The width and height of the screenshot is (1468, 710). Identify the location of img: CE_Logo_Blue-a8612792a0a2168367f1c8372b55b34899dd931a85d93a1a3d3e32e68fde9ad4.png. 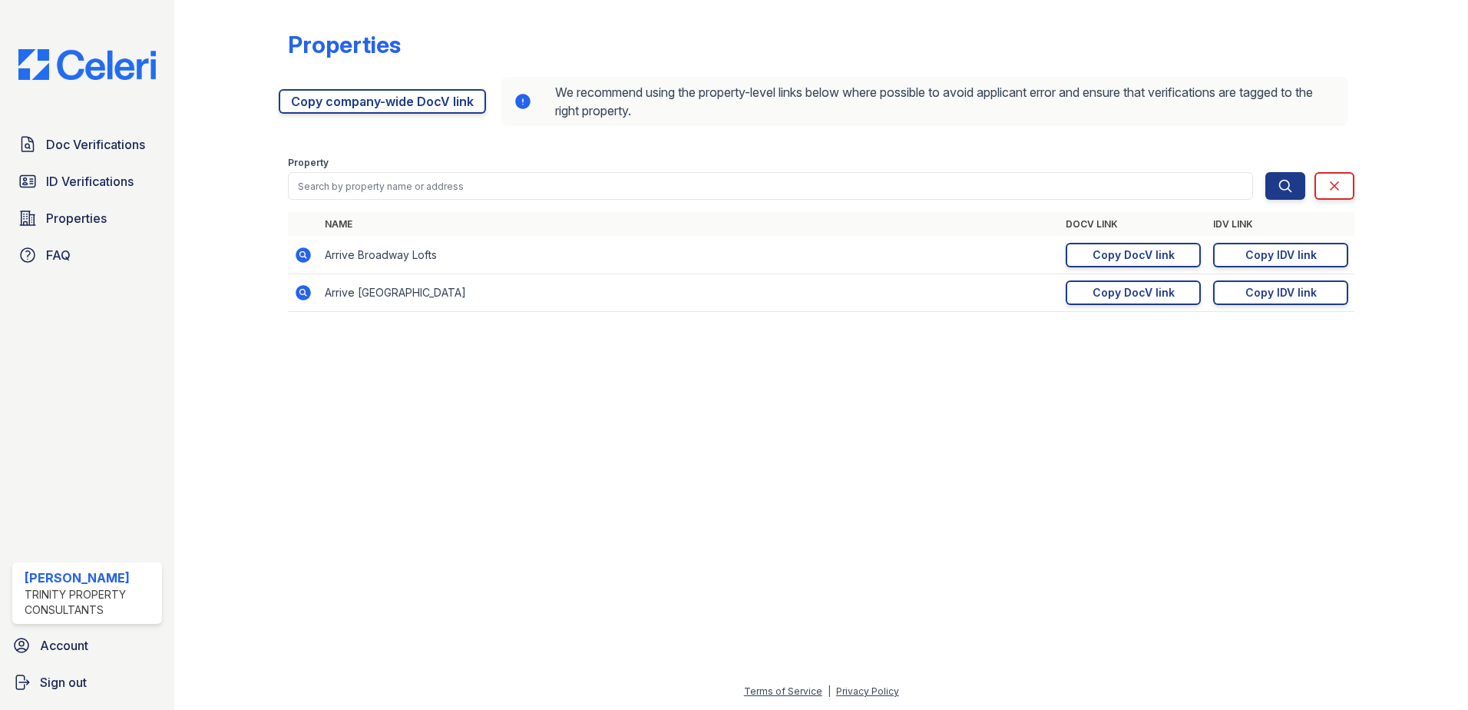
(87, 65).